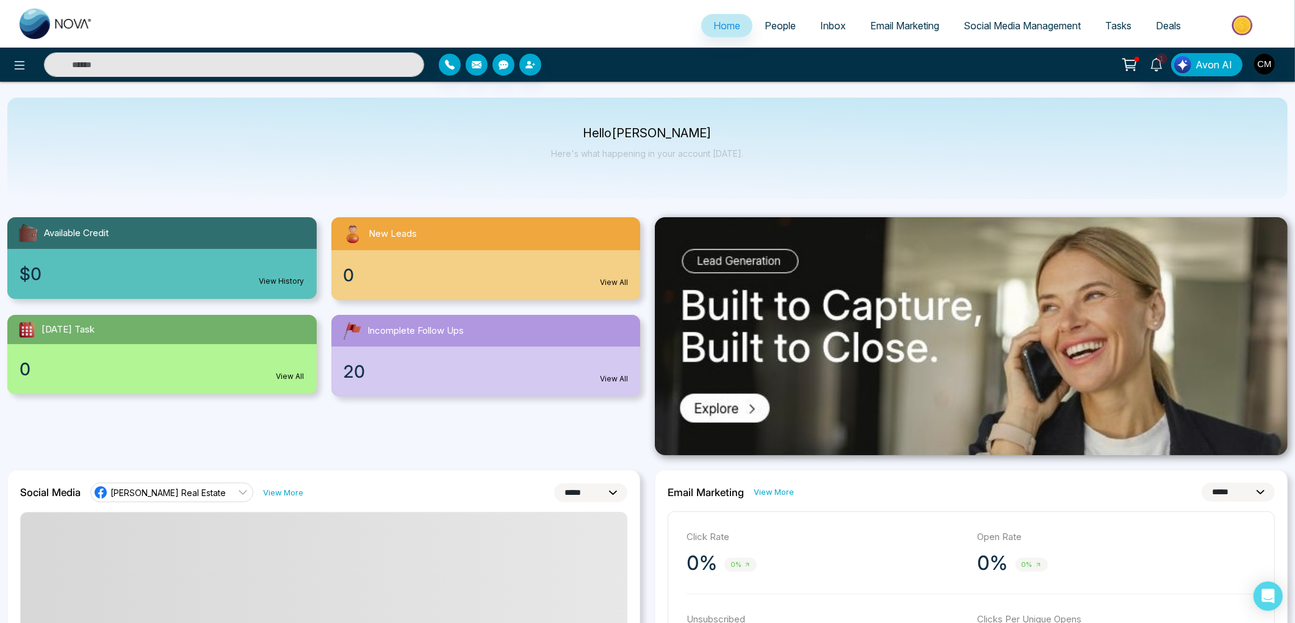 The width and height of the screenshot is (1295, 623). What do you see at coordinates (1243, 25) in the screenshot?
I see `img: Market-place.gif` at bounding box center [1243, 25].